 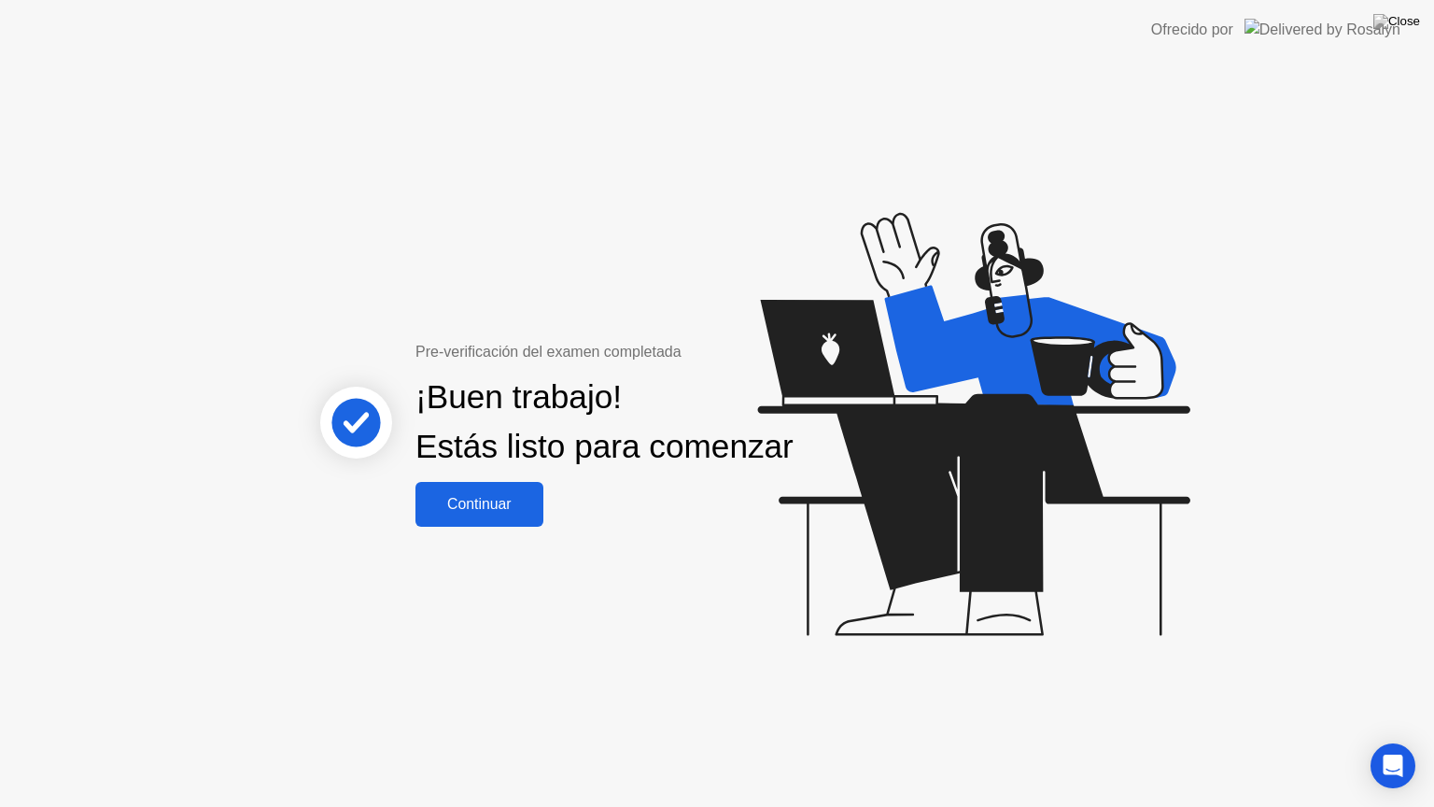 I want to click on img: Delivered by Rosalyn, so click(x=1322, y=29).